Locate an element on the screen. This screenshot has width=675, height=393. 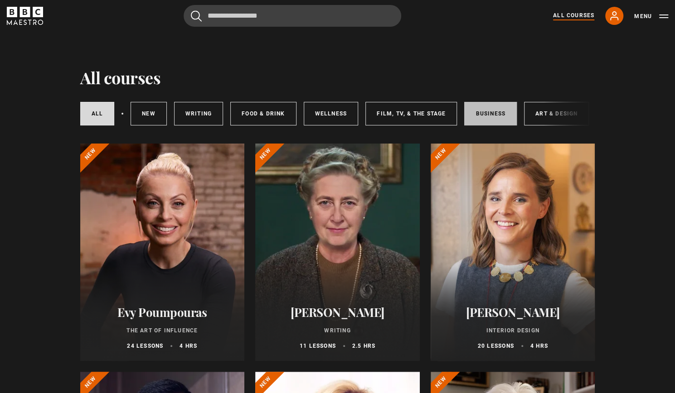
p: 20 lessons is located at coordinates (496, 346).